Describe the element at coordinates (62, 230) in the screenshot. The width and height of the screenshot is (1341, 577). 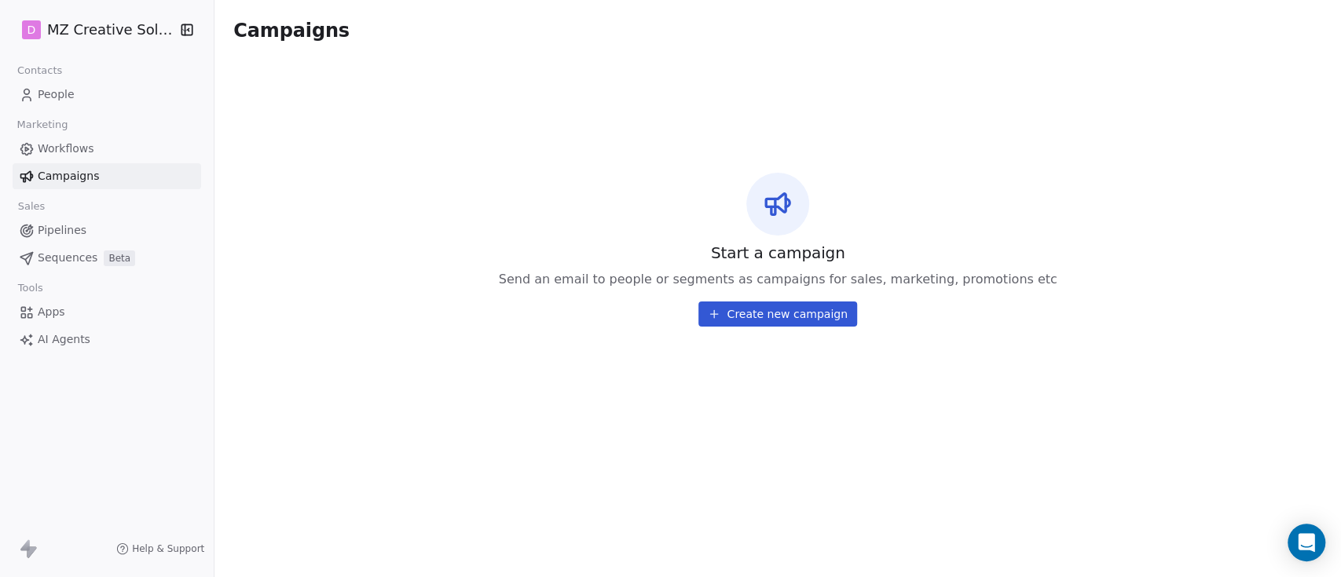
I see `span: Pipelines` at that location.